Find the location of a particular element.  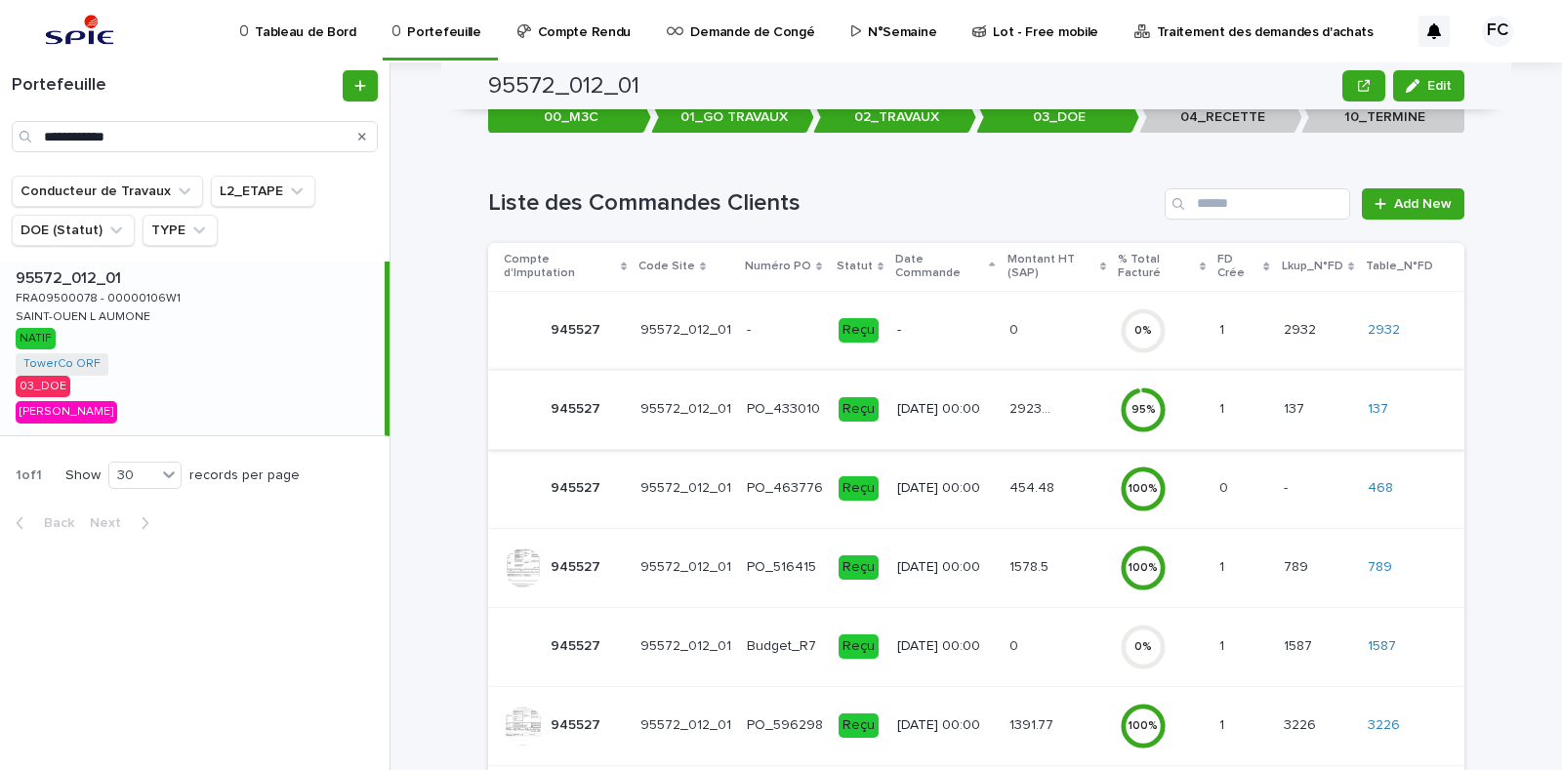

p: Lkup_N°FD is located at coordinates (1312, 267).